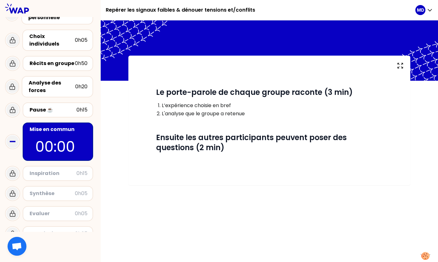 This screenshot has height=262, width=438. Describe the element at coordinates (58, 130) in the screenshot. I see `div: Mise en commun` at that location.